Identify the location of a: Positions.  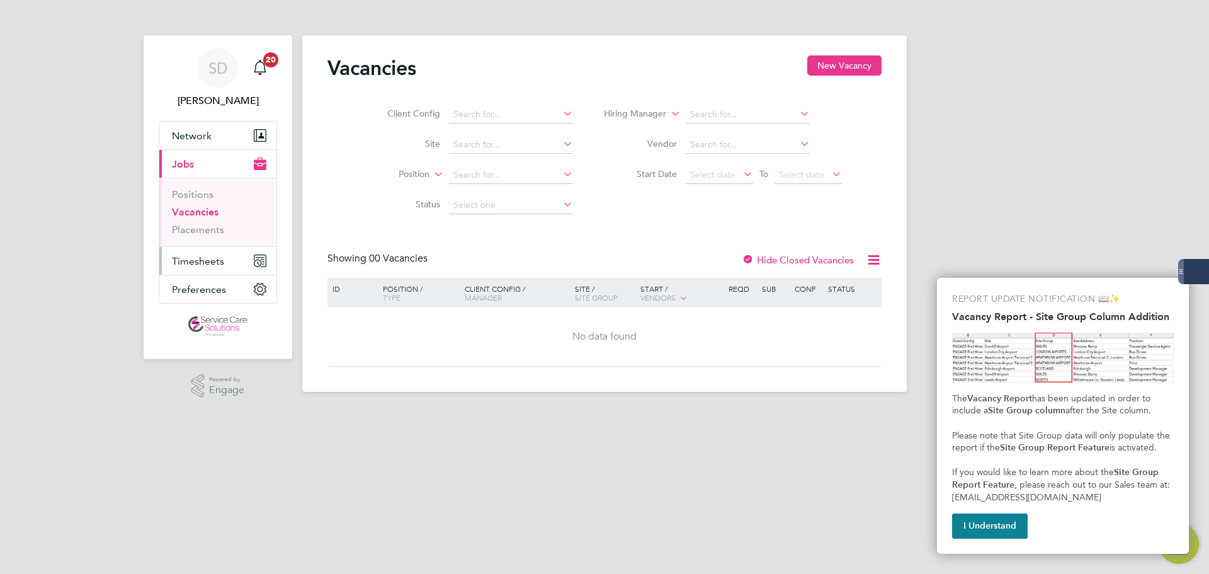
(193, 194).